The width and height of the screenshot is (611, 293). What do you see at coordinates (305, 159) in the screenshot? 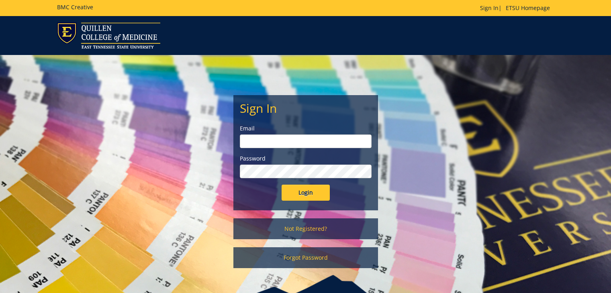
I see `label: Password` at bounding box center [305, 159].